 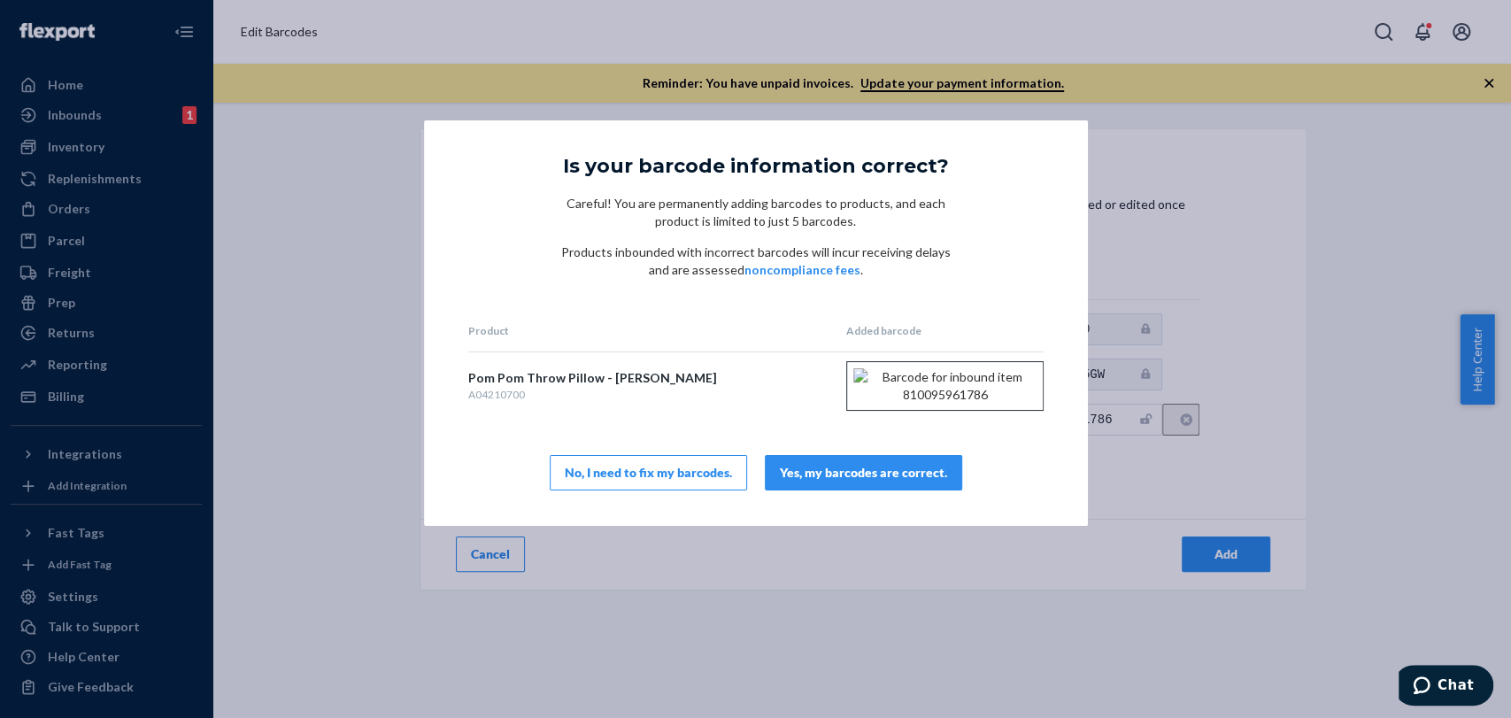 What do you see at coordinates (650, 394) in the screenshot?
I see `div: A04210700` at bounding box center [650, 394].